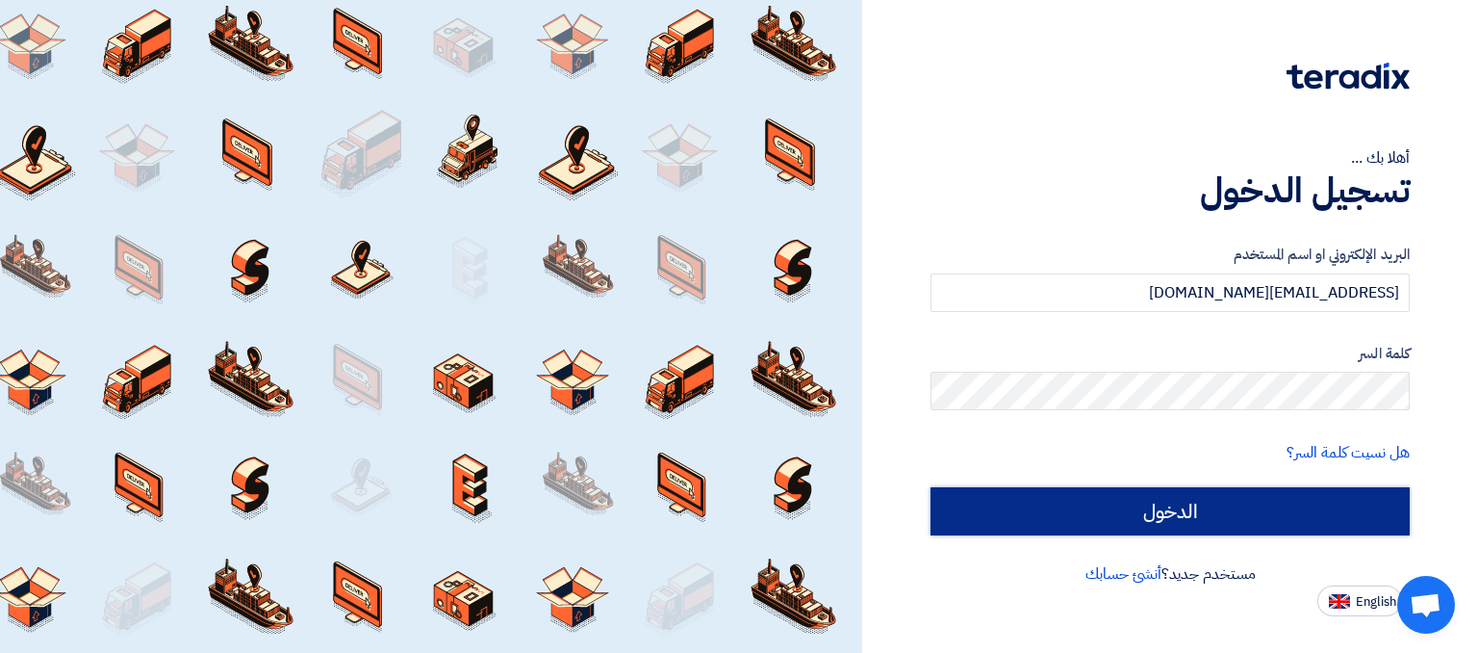 The height and width of the screenshot is (653, 1478). I want to click on div: مستخدم جديد؟, so click(1170, 574).